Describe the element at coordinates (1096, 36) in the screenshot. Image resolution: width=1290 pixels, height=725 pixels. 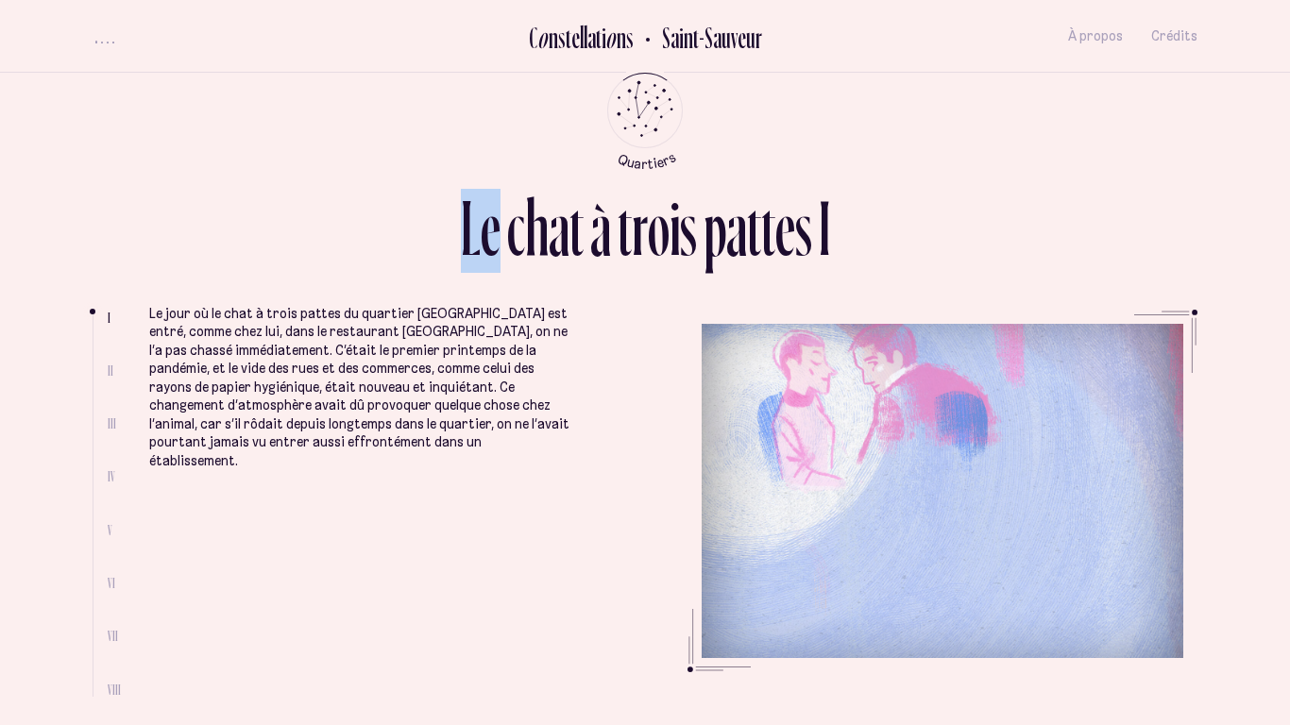
I see `span: À propos` at that location.